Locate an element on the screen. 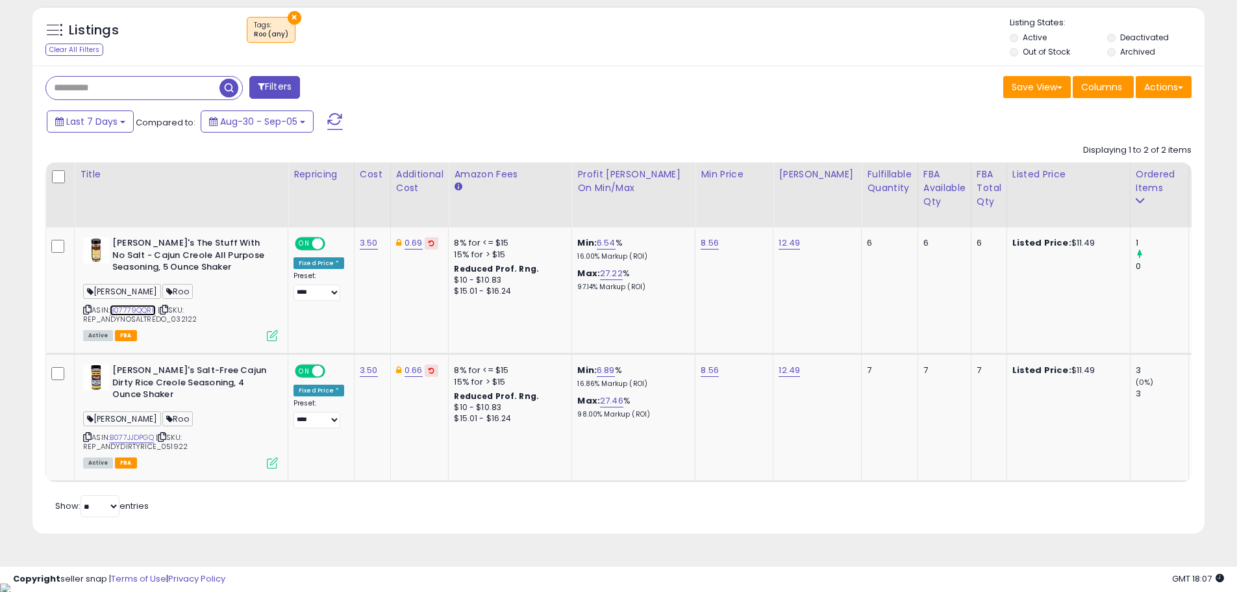 The width and height of the screenshot is (1237, 592). div: seller snap | | is located at coordinates (119, 579).